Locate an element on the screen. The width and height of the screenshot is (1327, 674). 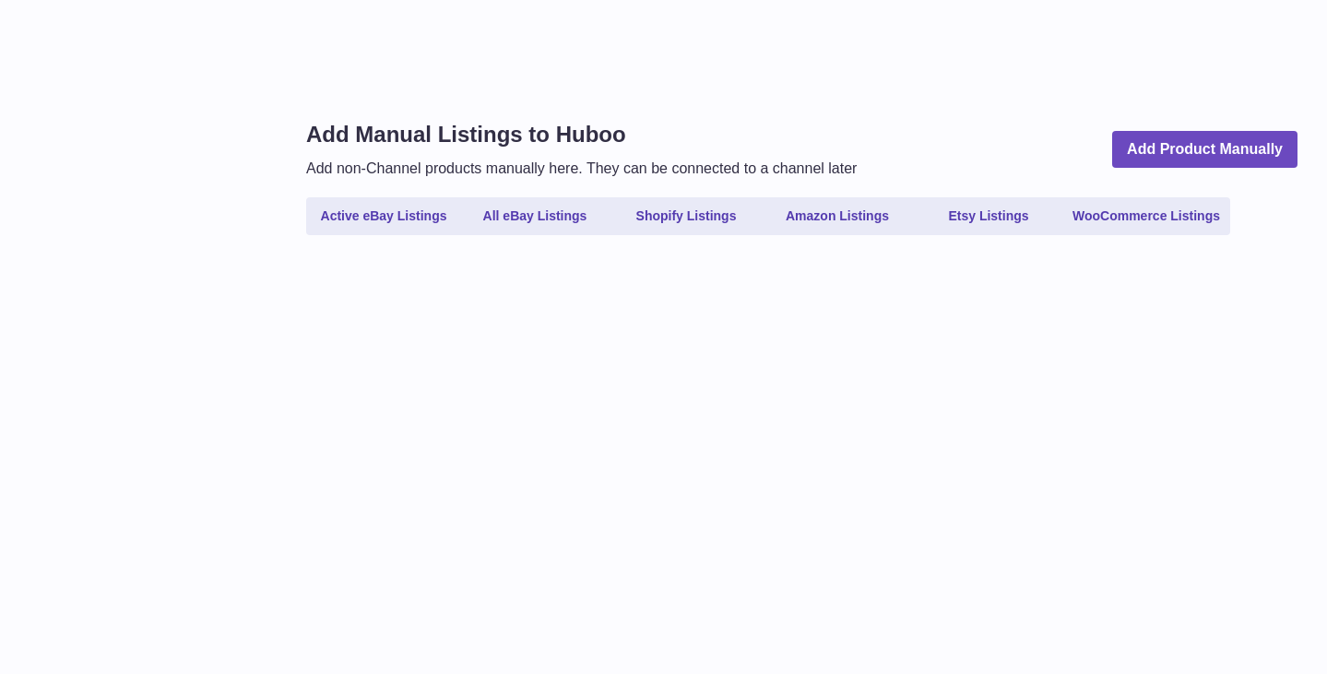
a: Active eBay Listings is located at coordinates (384, 216).